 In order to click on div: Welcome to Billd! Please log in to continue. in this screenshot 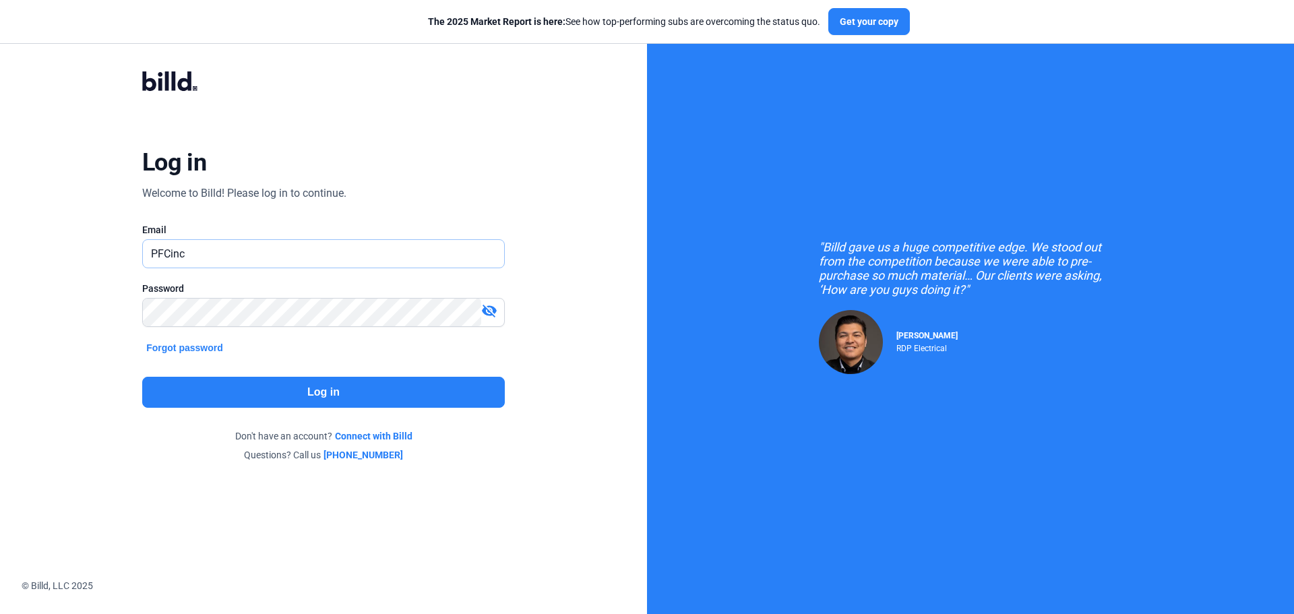, I will do `click(244, 193)`.